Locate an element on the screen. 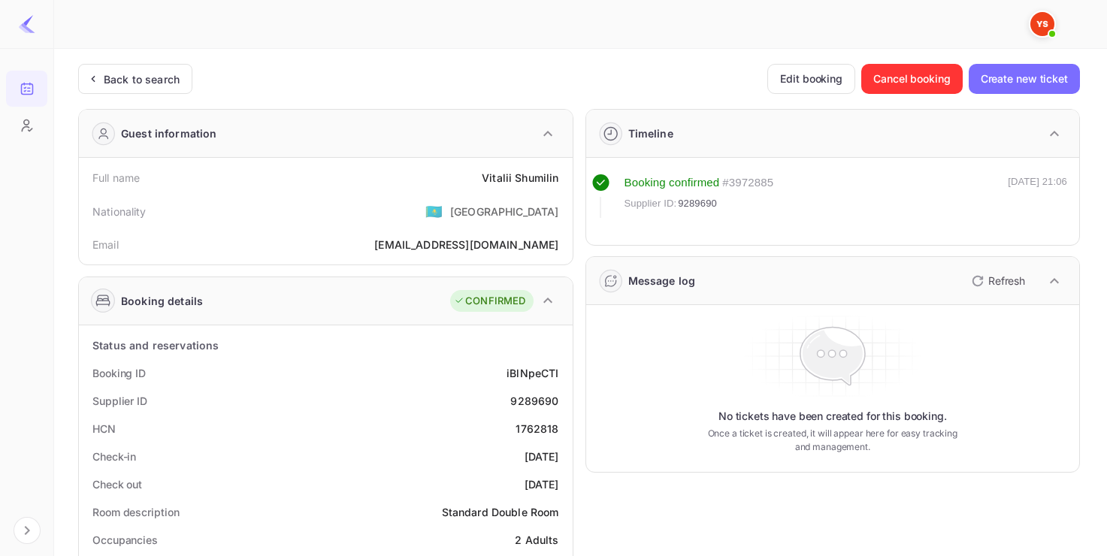 This screenshot has height=556, width=1107. div: Nationality is located at coordinates (120, 211).